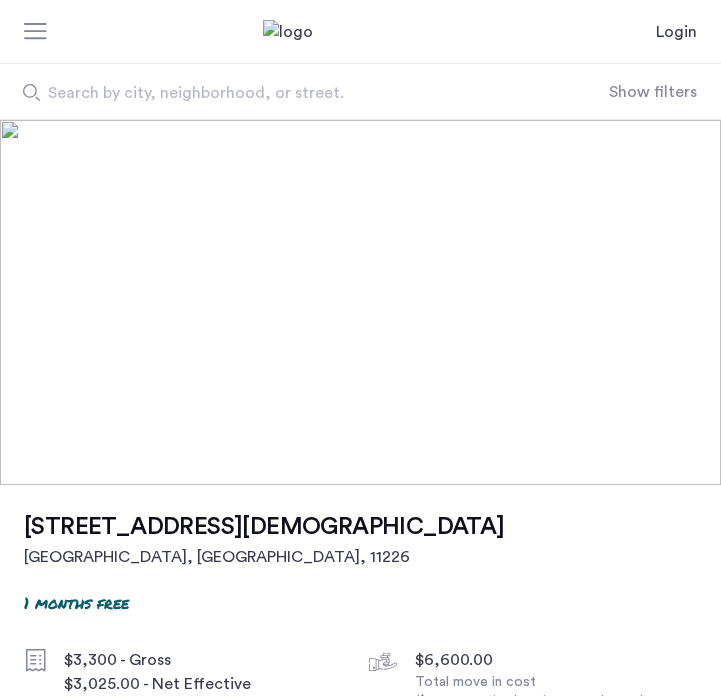 This screenshot has width=721, height=696. What do you see at coordinates (76, 602) in the screenshot?
I see `p: 1 months free` at bounding box center [76, 602].